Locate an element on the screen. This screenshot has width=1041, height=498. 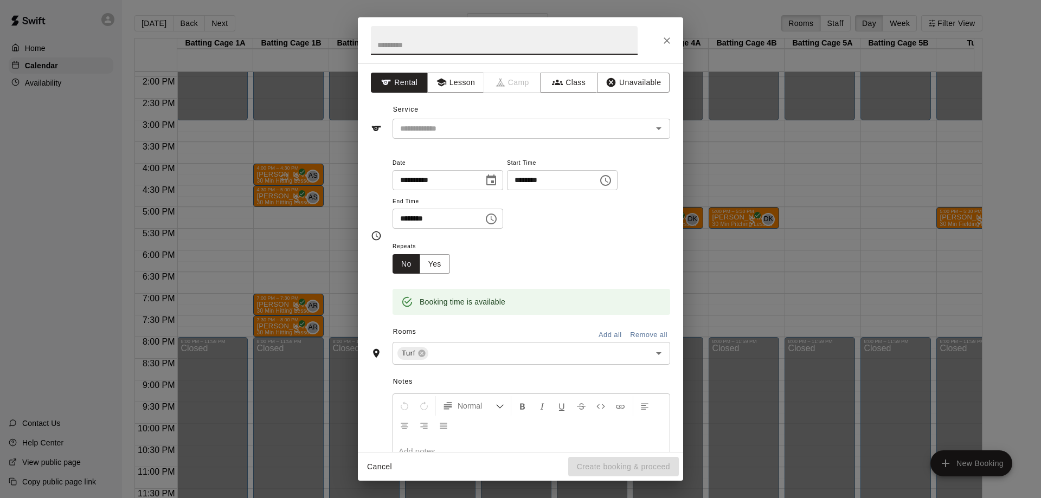
button: Format Strikethrough is located at coordinates (581, 406).